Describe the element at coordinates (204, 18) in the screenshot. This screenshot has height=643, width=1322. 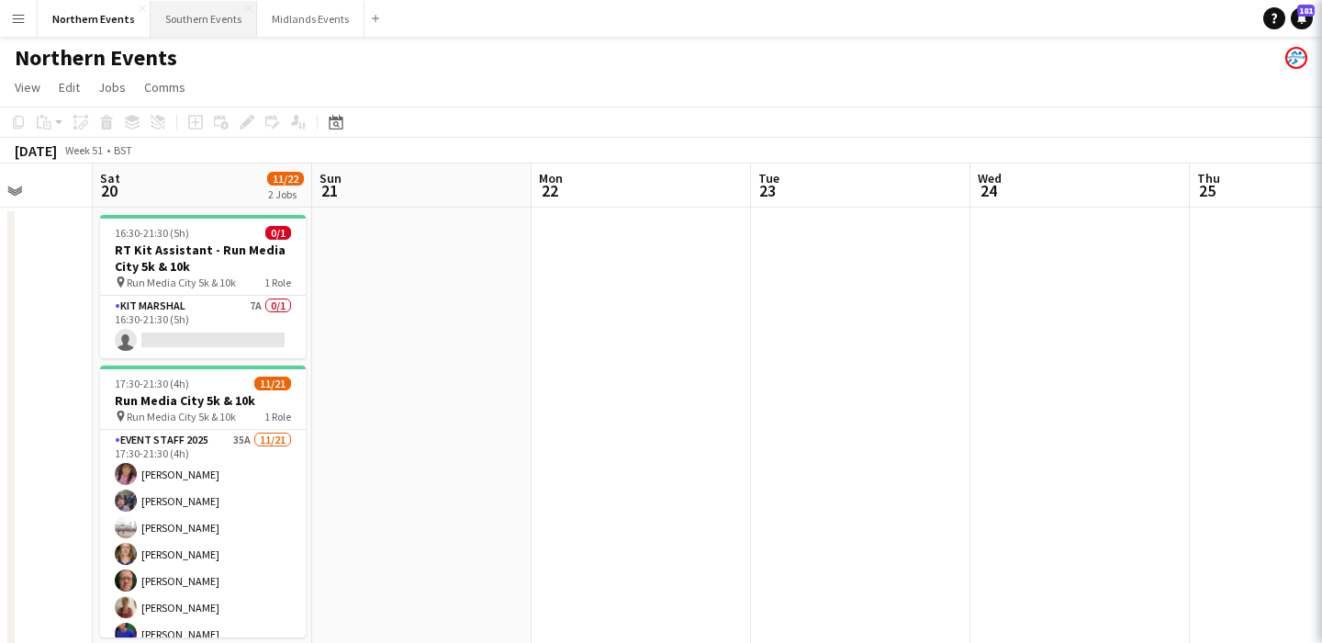
I see `button: Southern Events` at that location.